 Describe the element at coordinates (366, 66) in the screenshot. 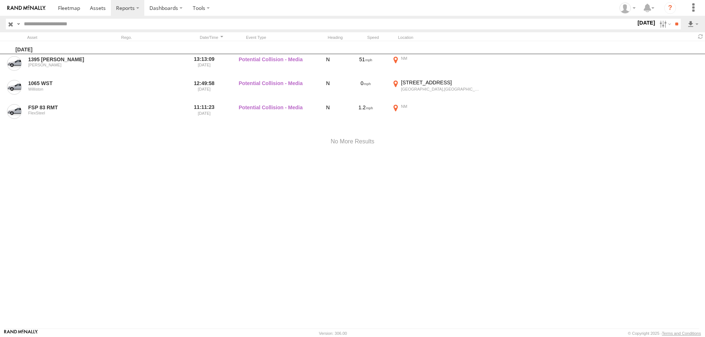

I see `div: 51` at that location.